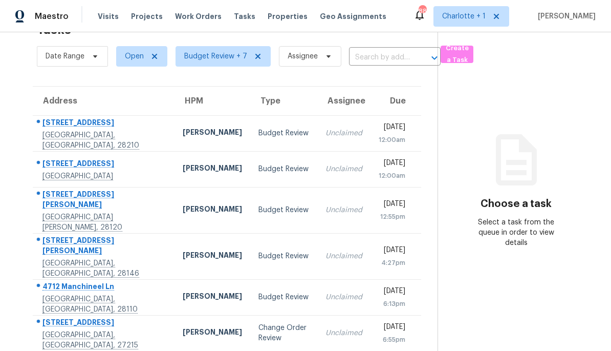 The height and width of the screenshot is (351, 611). I want to click on span: Work Orders, so click(198, 16).